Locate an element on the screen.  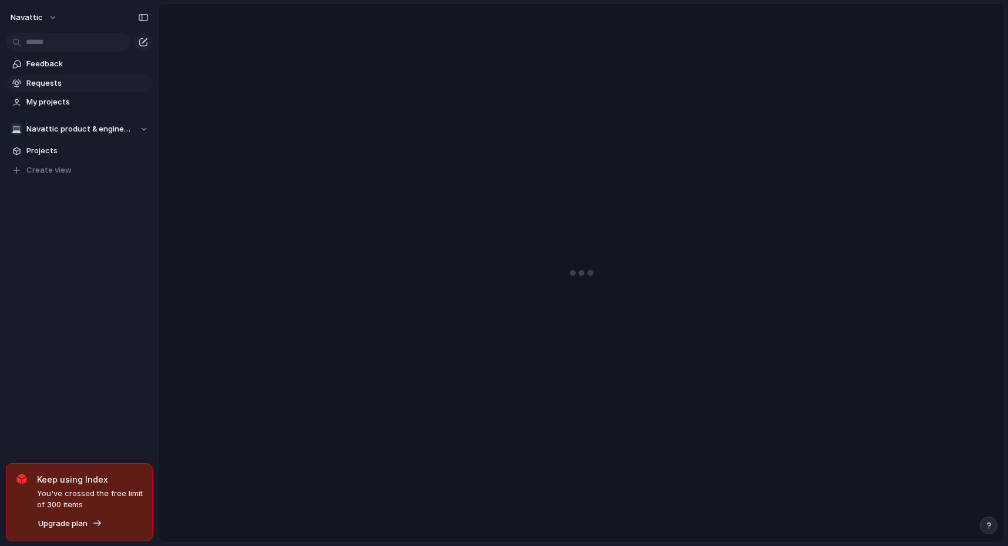
a: Projects is located at coordinates (79, 151).